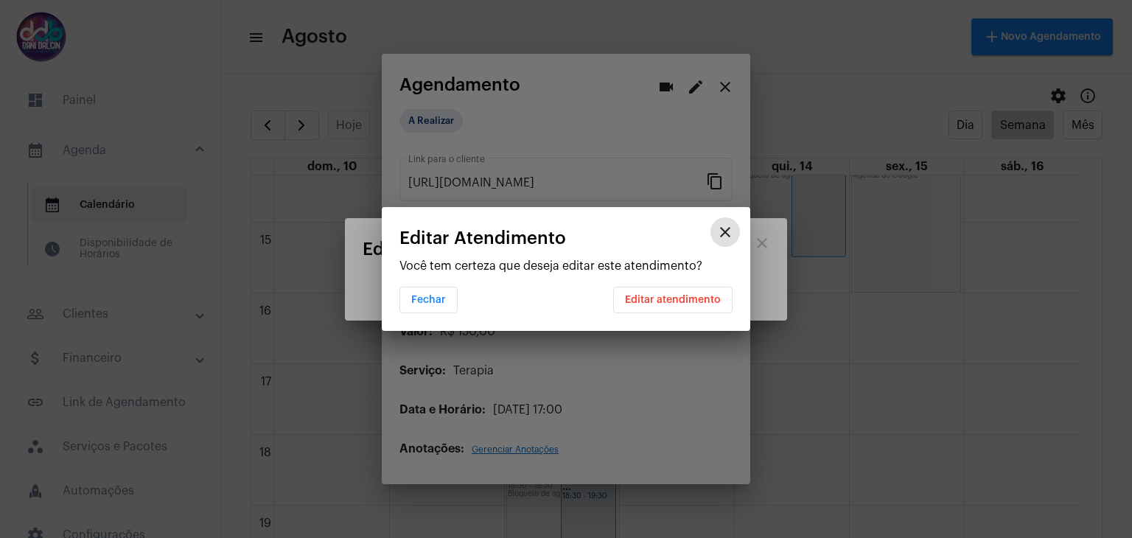 Image resolution: width=1132 pixels, height=538 pixels. Describe the element at coordinates (428, 300) in the screenshot. I see `button: Fechar` at that location.